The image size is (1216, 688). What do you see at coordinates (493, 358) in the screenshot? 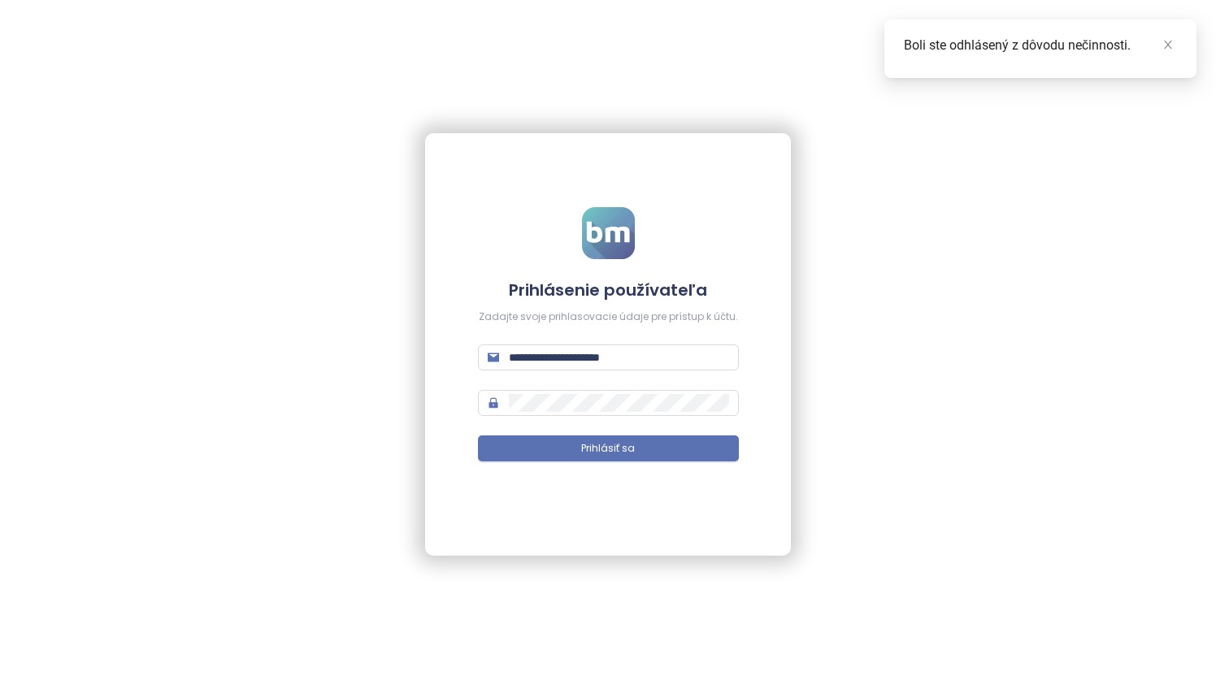
I see `span: mail` at bounding box center [493, 358].